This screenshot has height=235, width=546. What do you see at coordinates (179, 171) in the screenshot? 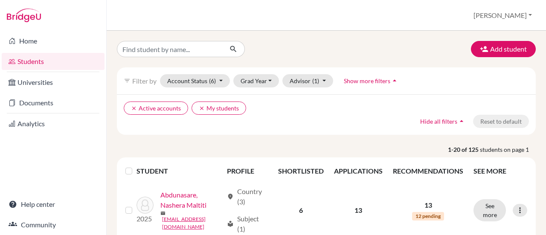
I see `th: STUDENT` at bounding box center [179, 171].